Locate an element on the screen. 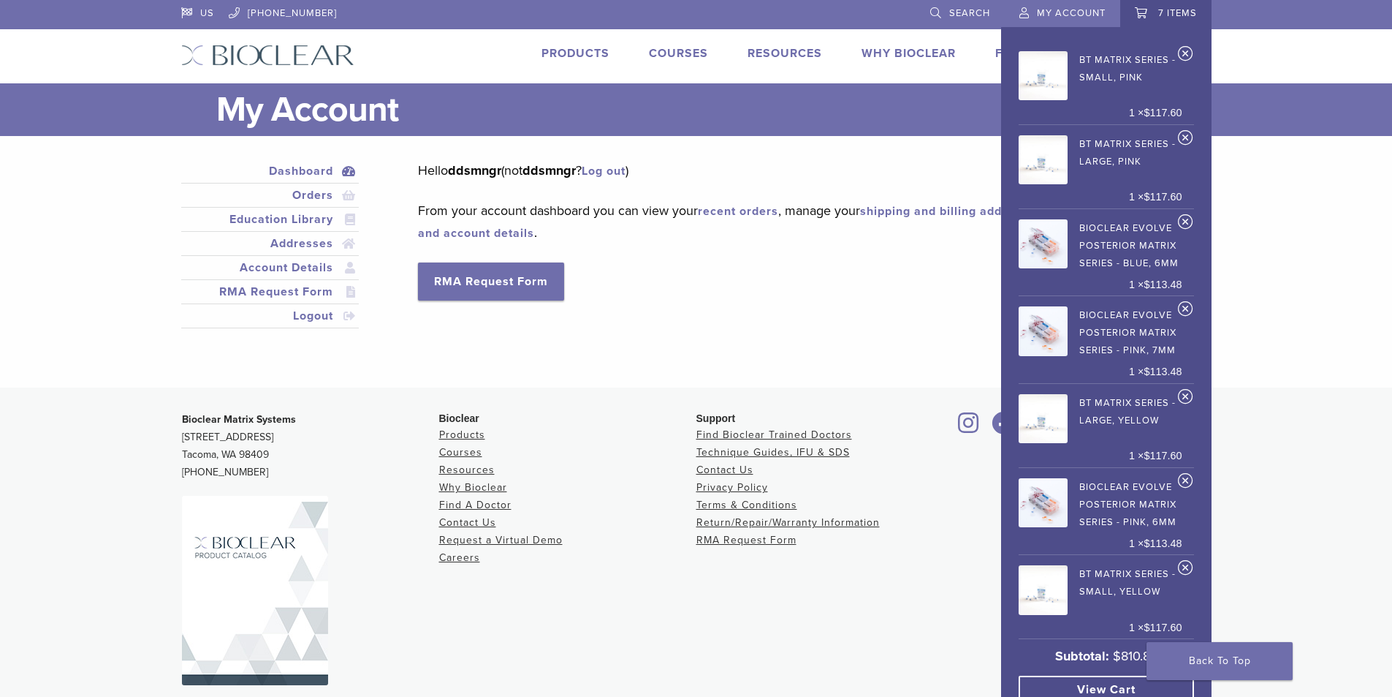 The width and height of the screenshot is (1392, 697). a: Back To Top is located at coordinates (1220, 661).